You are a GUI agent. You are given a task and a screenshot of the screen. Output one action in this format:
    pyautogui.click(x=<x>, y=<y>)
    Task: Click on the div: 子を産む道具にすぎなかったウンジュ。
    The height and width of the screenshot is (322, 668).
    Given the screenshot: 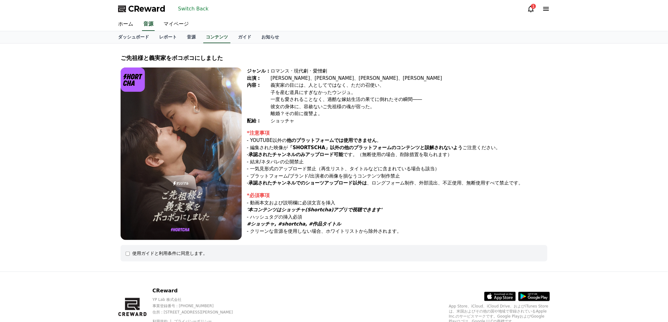 What is the action you would take?
    pyautogui.click(x=409, y=93)
    